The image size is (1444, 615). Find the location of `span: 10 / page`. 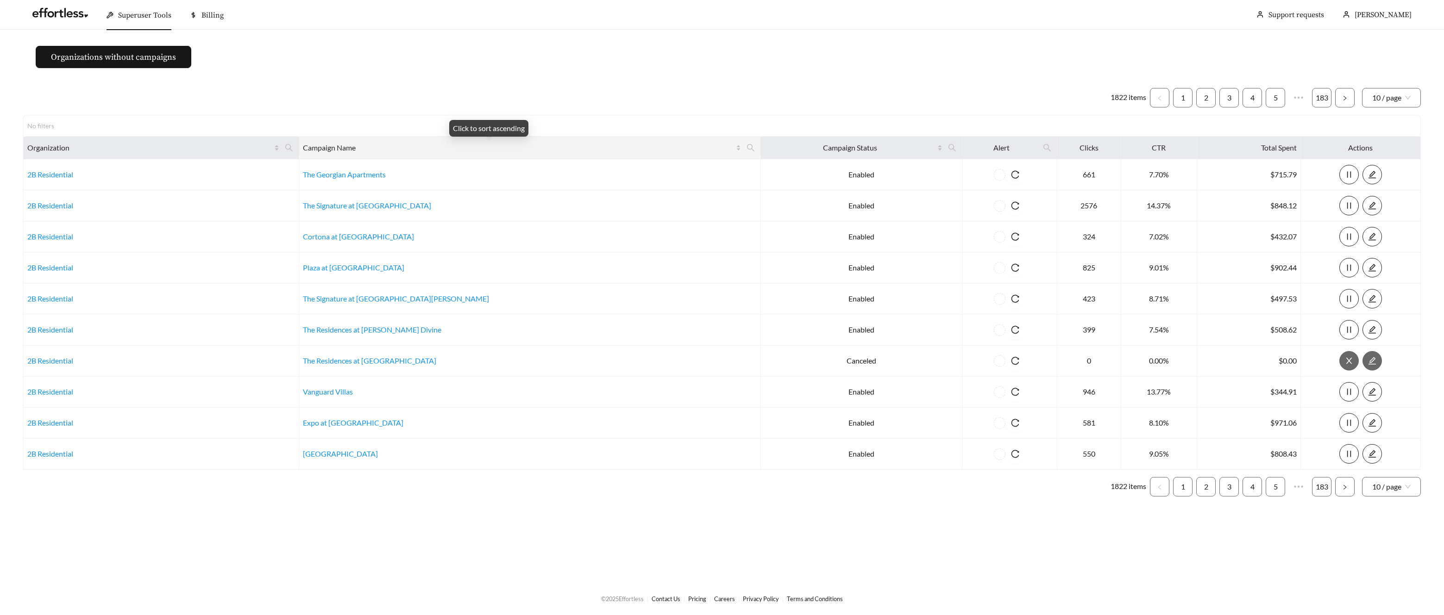

span: 10 / page is located at coordinates (1392, 487).